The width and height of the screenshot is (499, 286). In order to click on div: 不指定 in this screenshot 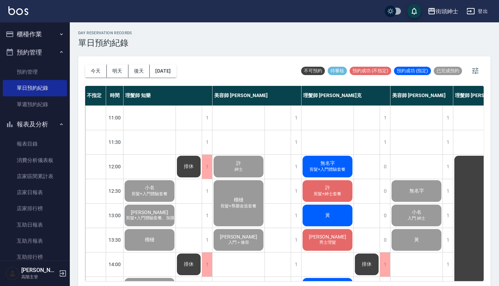, I will do `click(96, 96)`.